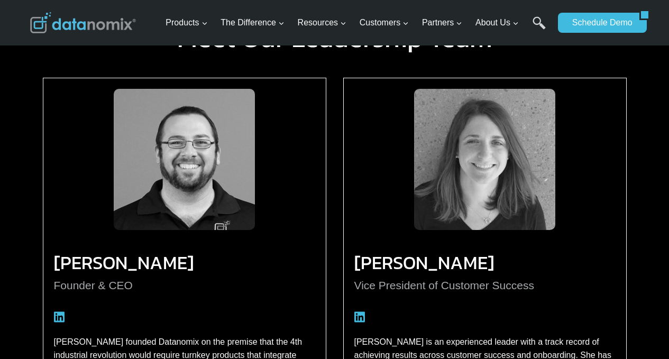 The width and height of the screenshot is (669, 359). I want to click on span: The Difference, so click(252, 23).